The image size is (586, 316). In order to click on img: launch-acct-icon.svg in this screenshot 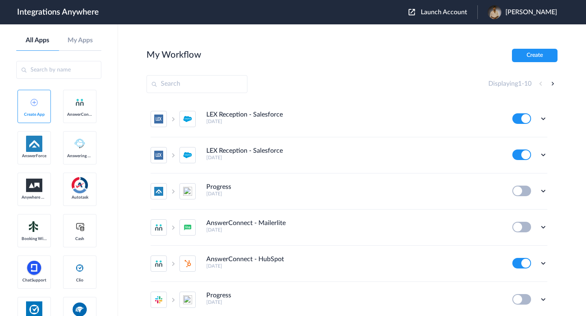, I will do `click(412, 12)`.